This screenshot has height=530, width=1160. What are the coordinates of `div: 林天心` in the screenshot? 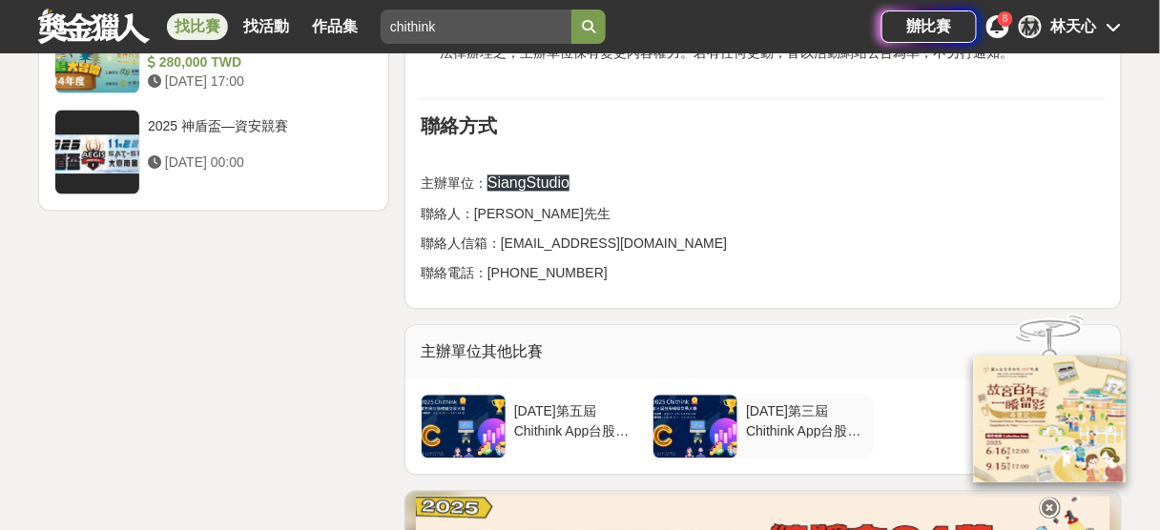 It's located at (1074, 27).